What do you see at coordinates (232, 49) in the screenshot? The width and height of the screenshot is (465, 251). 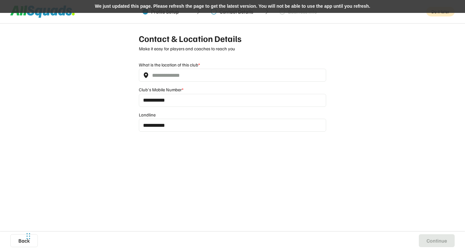 I see `div: Make it easy for players and coaches to reach you` at bounding box center [232, 49].